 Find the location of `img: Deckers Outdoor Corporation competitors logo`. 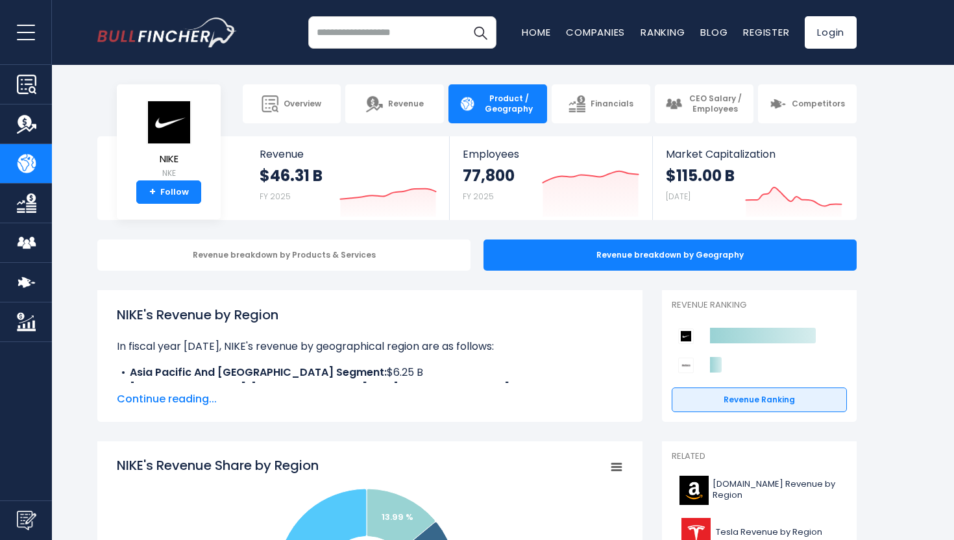

img: Deckers Outdoor Corporation competitors logo is located at coordinates (686, 365).